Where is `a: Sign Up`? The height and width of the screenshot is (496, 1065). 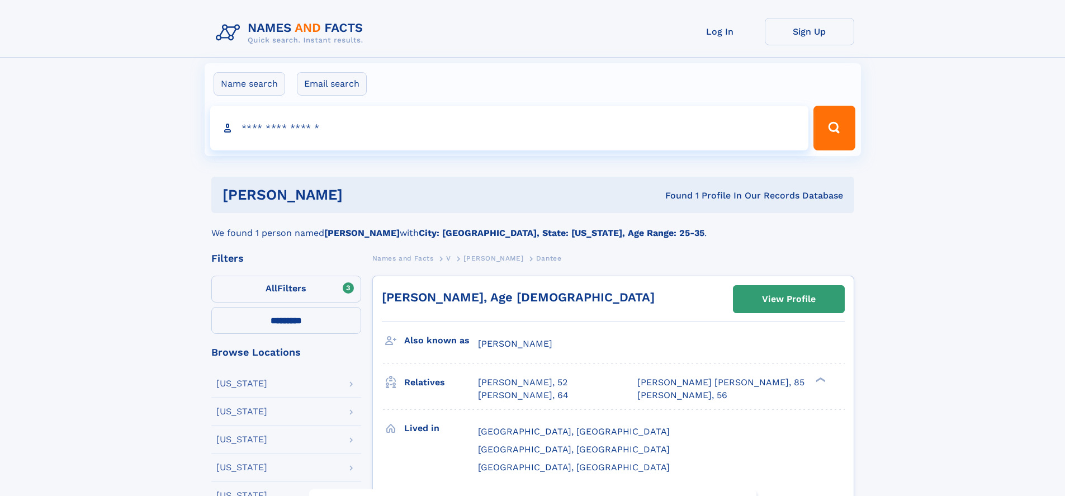 a: Sign Up is located at coordinates (809, 31).